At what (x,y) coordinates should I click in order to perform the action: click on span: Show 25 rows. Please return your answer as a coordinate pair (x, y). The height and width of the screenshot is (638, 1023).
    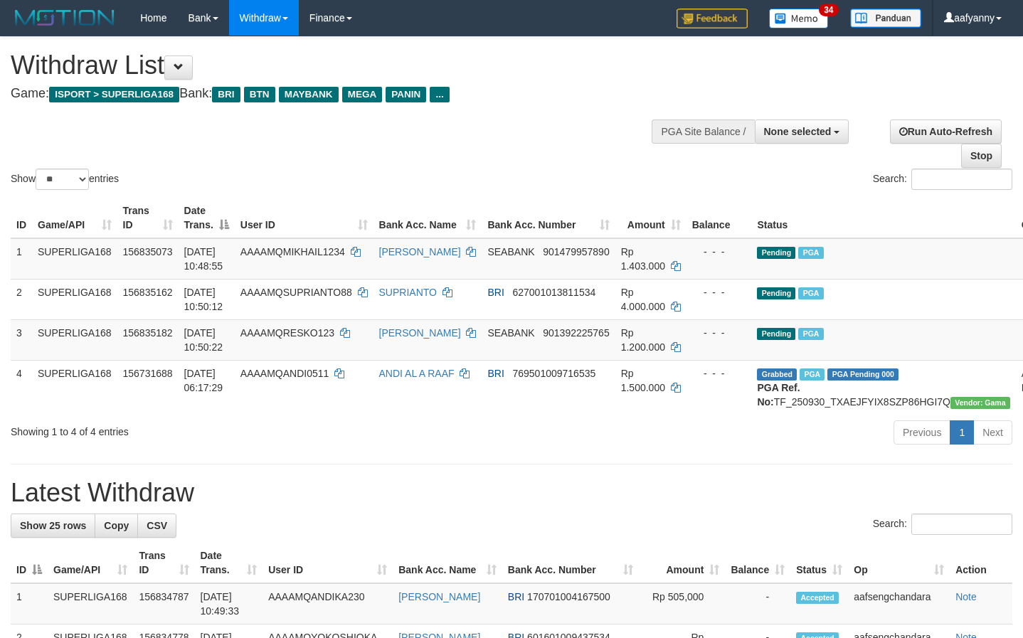
    Looking at the image, I should click on (53, 526).